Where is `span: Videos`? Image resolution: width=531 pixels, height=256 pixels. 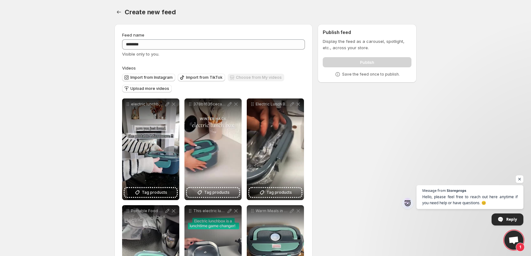
span: Videos is located at coordinates (129, 68).